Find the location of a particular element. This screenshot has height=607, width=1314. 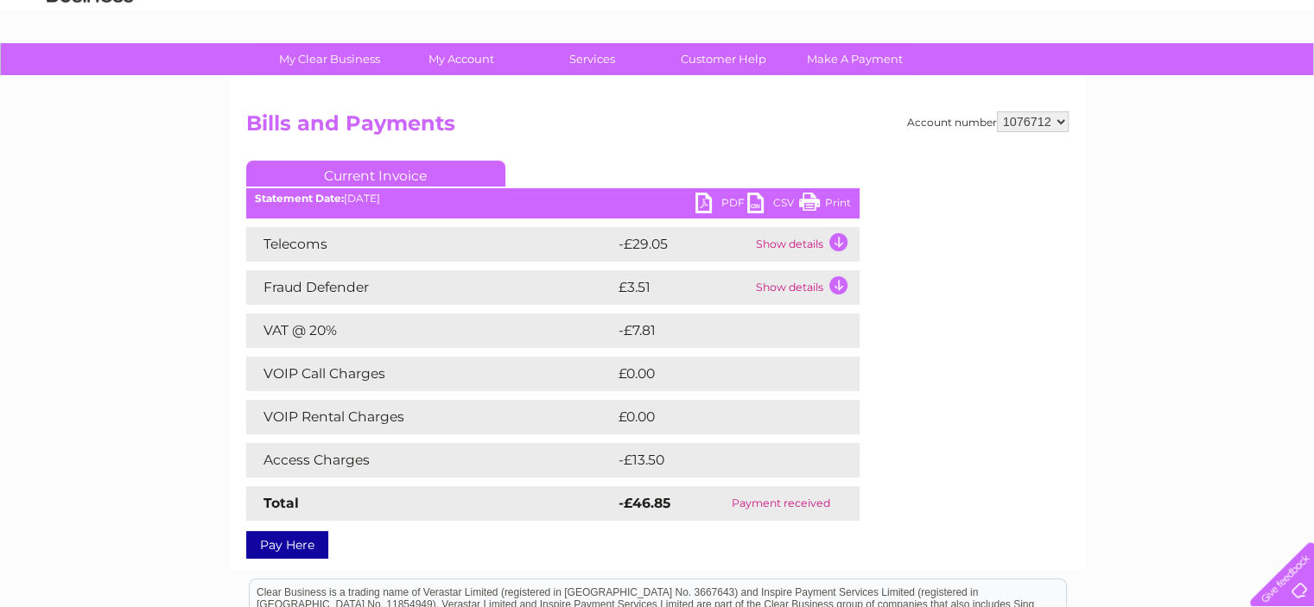

a: My Clear Business is located at coordinates (329, 59).